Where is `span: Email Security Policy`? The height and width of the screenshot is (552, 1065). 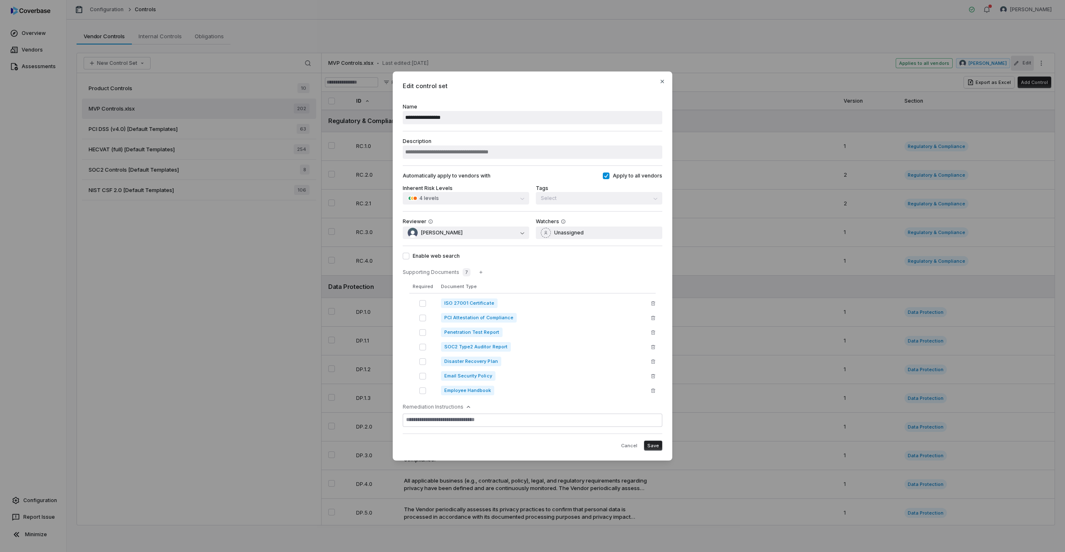 span: Email Security Policy is located at coordinates (468, 376).